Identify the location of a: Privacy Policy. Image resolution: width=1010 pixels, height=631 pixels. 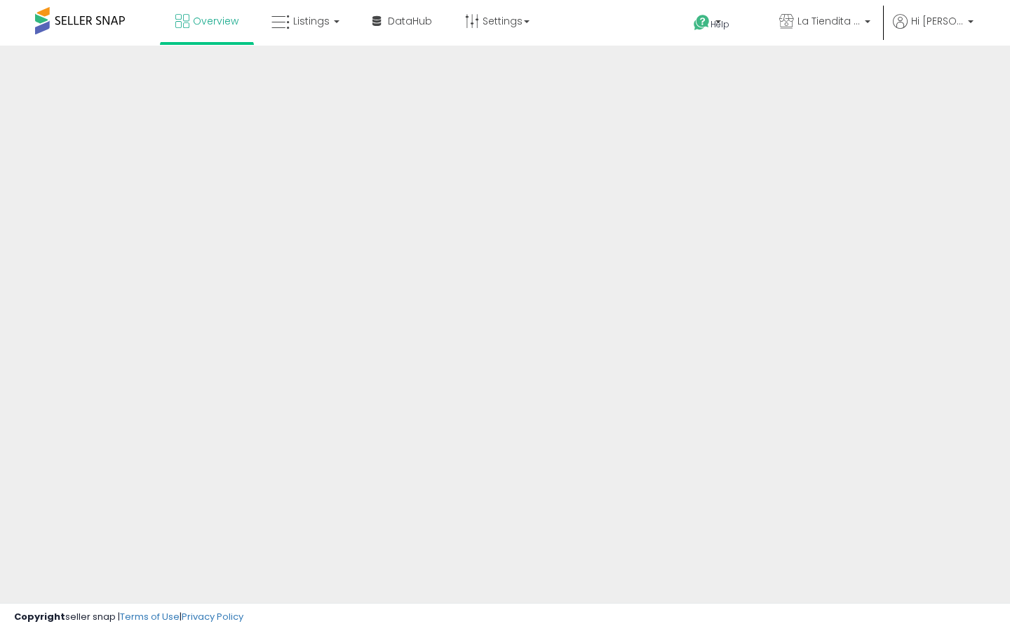
(212, 616).